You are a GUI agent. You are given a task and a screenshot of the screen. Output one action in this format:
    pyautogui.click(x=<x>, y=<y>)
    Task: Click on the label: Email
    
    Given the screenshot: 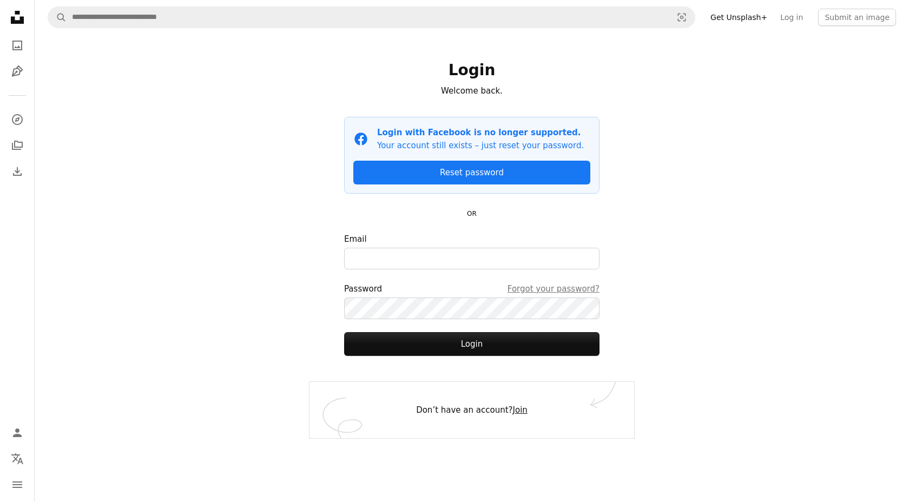 What is the action you would take?
    pyautogui.click(x=472, y=251)
    